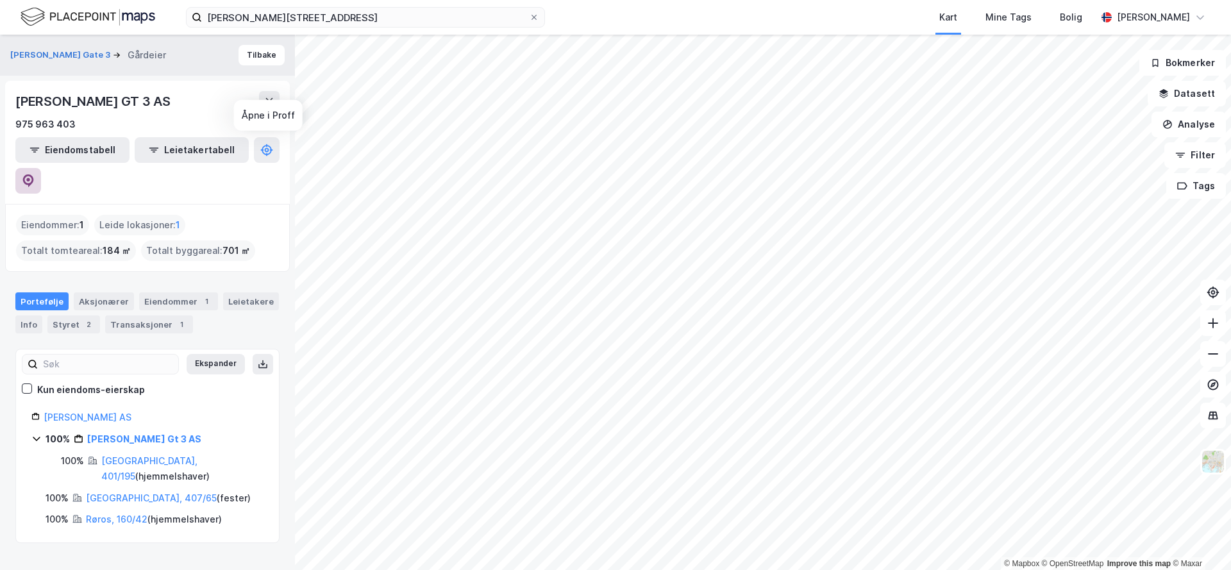 The image size is (1231, 570). I want to click on div: Mine Tags, so click(1008, 17).